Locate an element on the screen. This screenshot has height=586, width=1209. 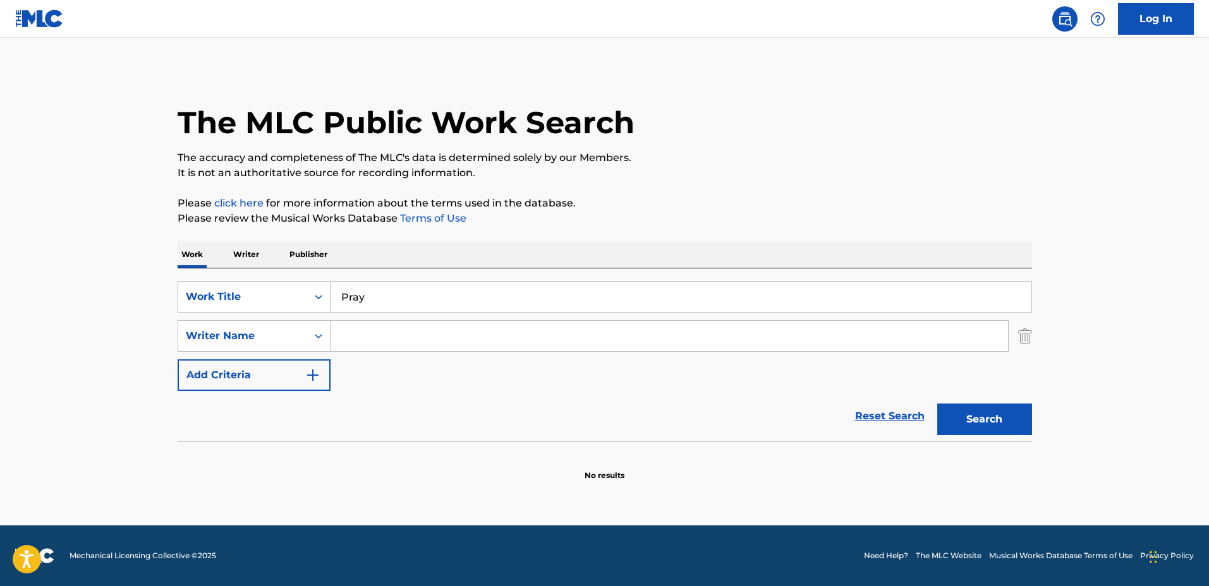
p: Please review the Musical Works Database is located at coordinates (605, 219).